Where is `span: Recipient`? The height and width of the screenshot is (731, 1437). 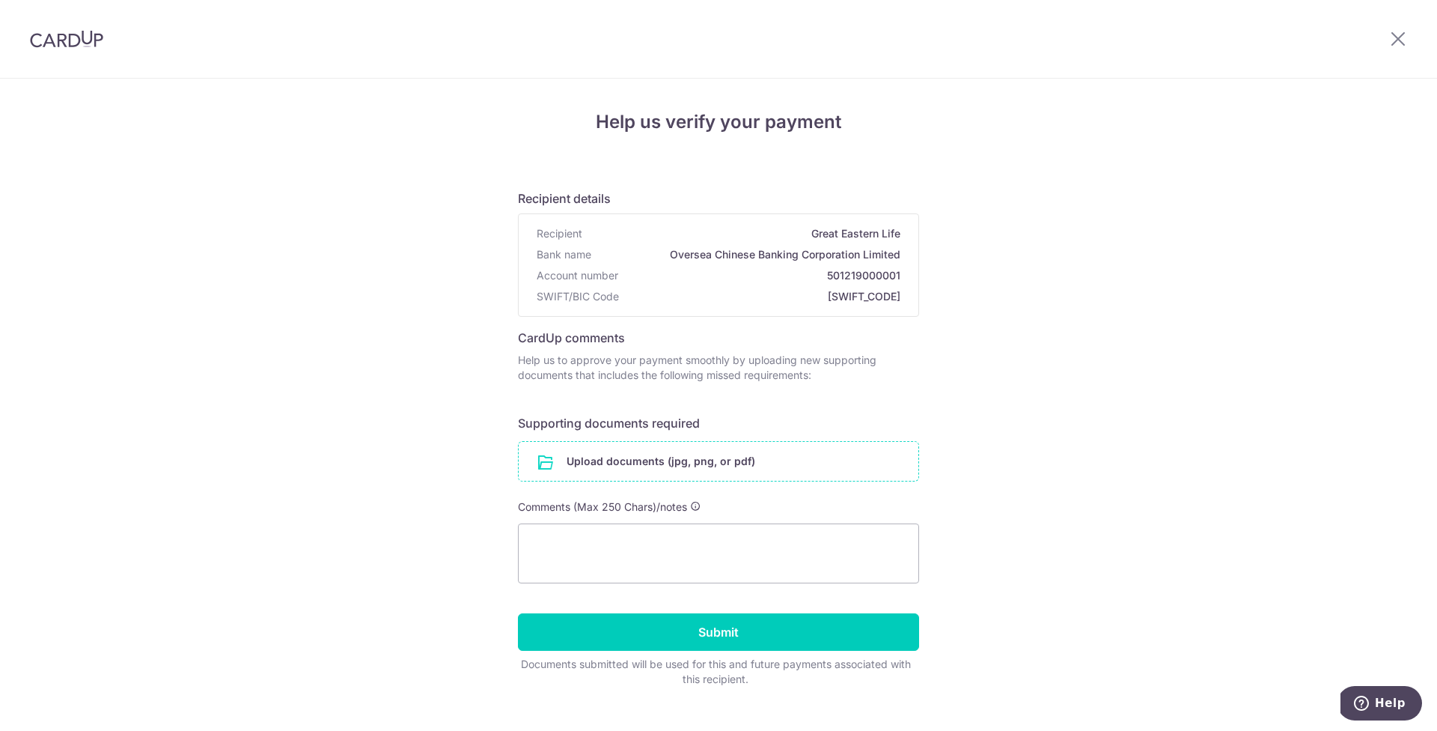 span: Recipient is located at coordinates (559, 234).